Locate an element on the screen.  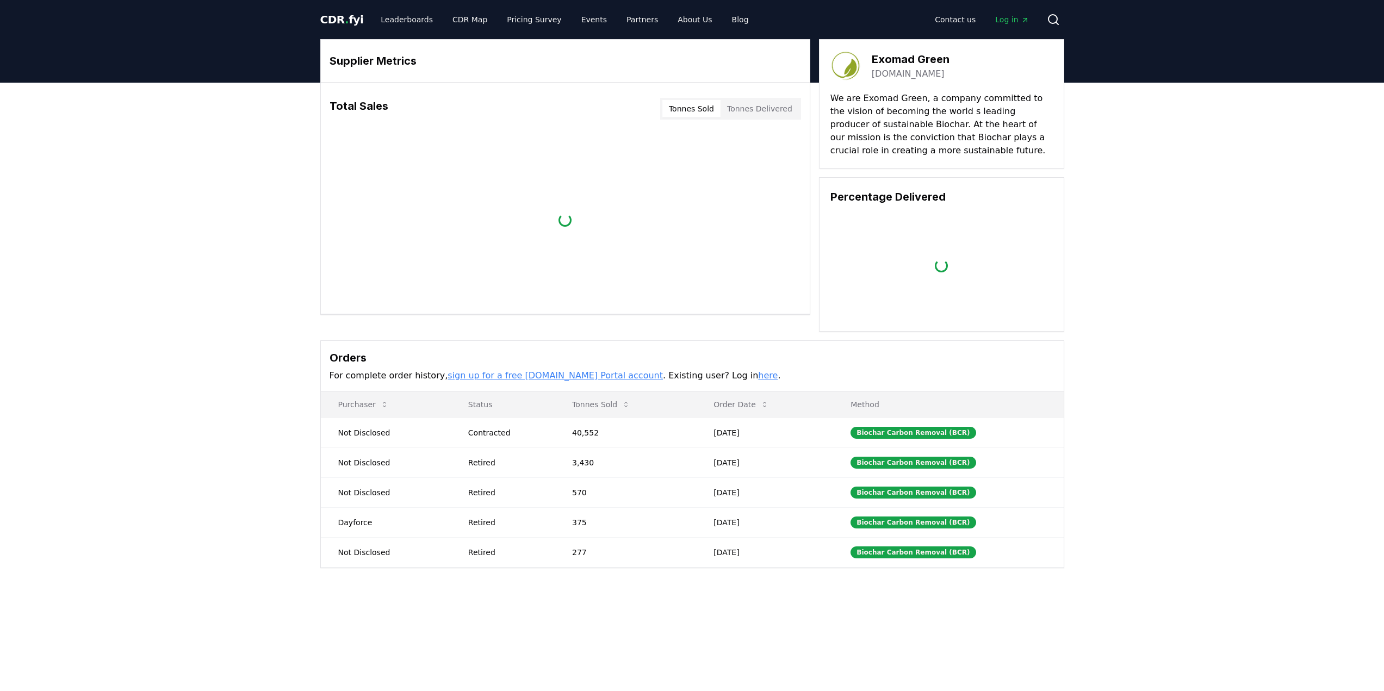
span: Log in is located at coordinates (1012, 20).